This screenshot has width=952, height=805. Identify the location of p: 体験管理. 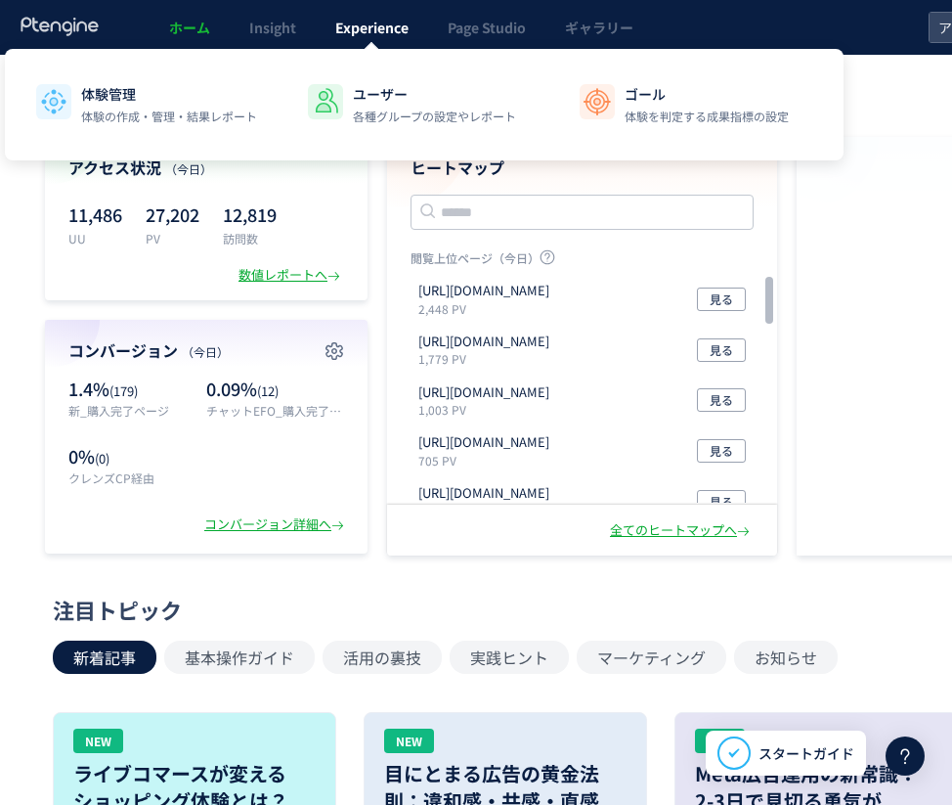
(169, 94).